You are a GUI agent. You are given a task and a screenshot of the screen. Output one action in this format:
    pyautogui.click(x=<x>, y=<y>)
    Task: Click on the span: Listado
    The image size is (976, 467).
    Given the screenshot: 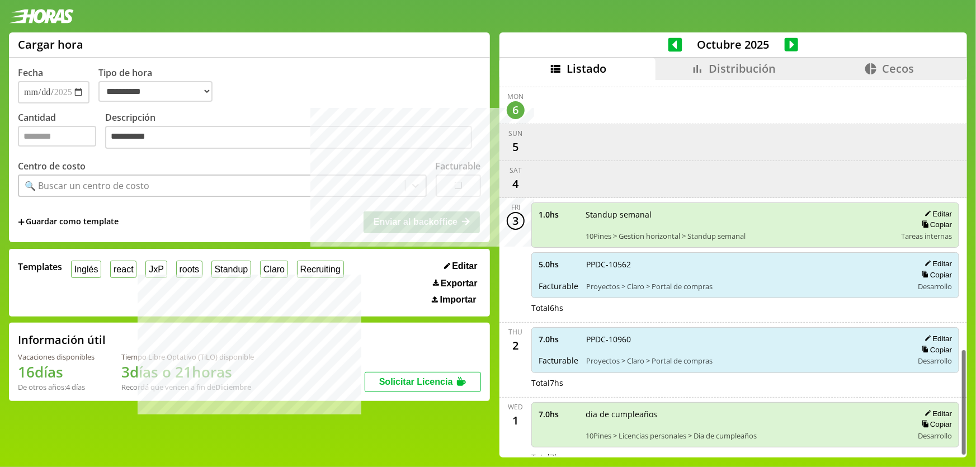 What is the action you would take?
    pyautogui.click(x=586, y=68)
    